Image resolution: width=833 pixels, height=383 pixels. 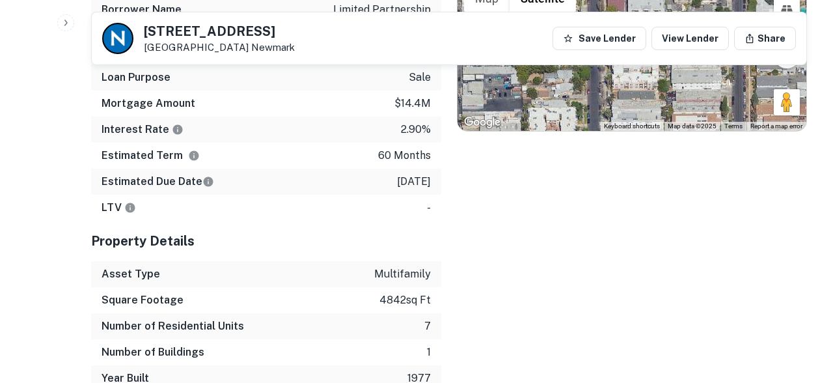 I want to click on h5: Property Details, so click(x=266, y=241).